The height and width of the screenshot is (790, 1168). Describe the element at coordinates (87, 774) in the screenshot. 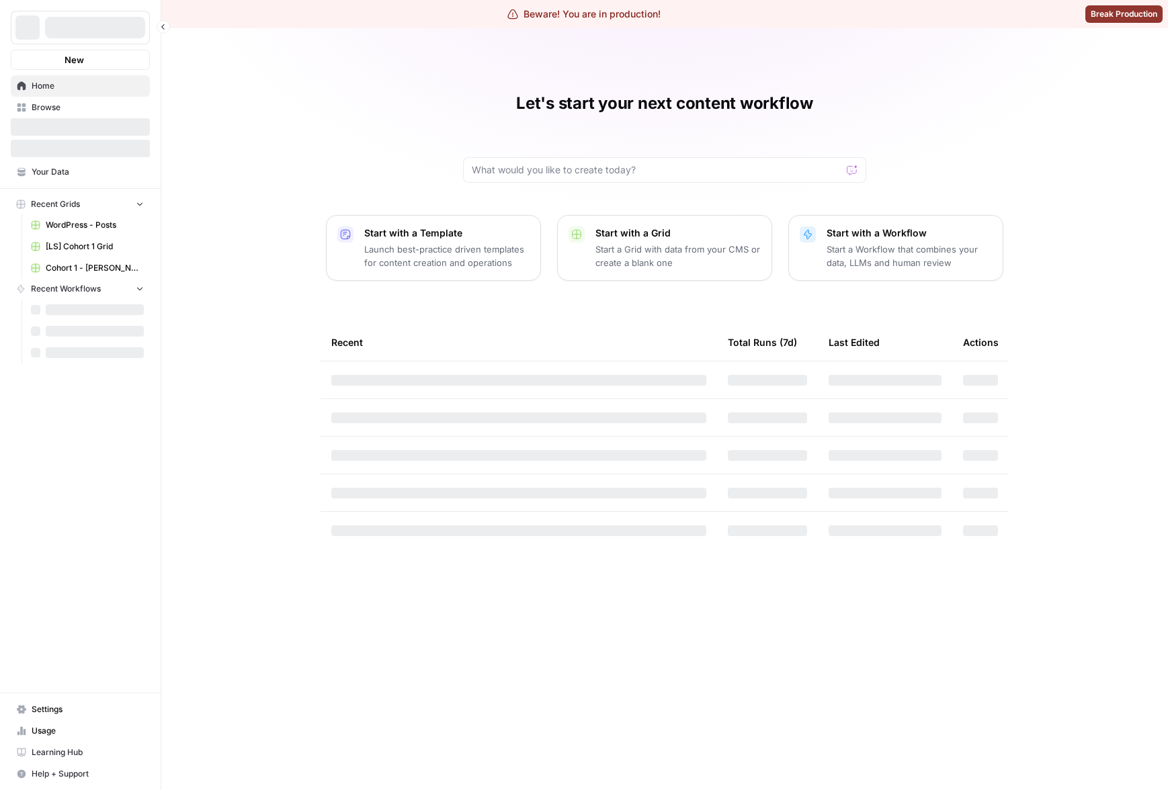

I see `span: Help + Support` at that location.